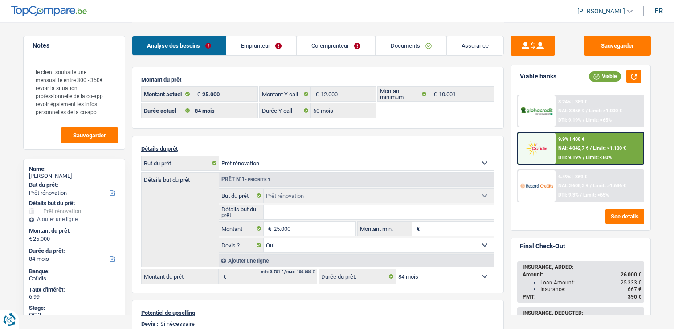  What do you see at coordinates (658, 11) in the screenshot?
I see `div: fr` at bounding box center [658, 11].